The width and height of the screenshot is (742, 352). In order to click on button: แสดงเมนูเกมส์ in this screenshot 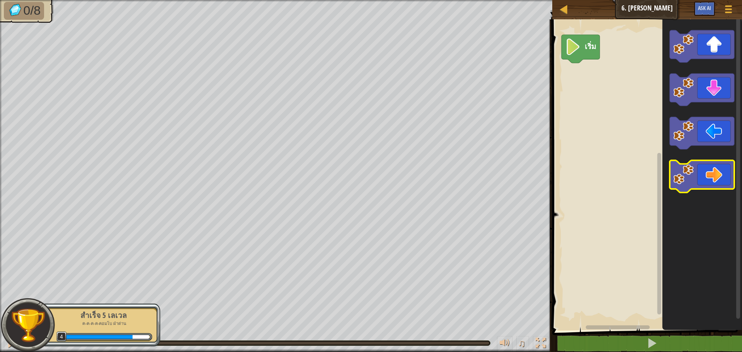, I will do `click(729, 10)`.